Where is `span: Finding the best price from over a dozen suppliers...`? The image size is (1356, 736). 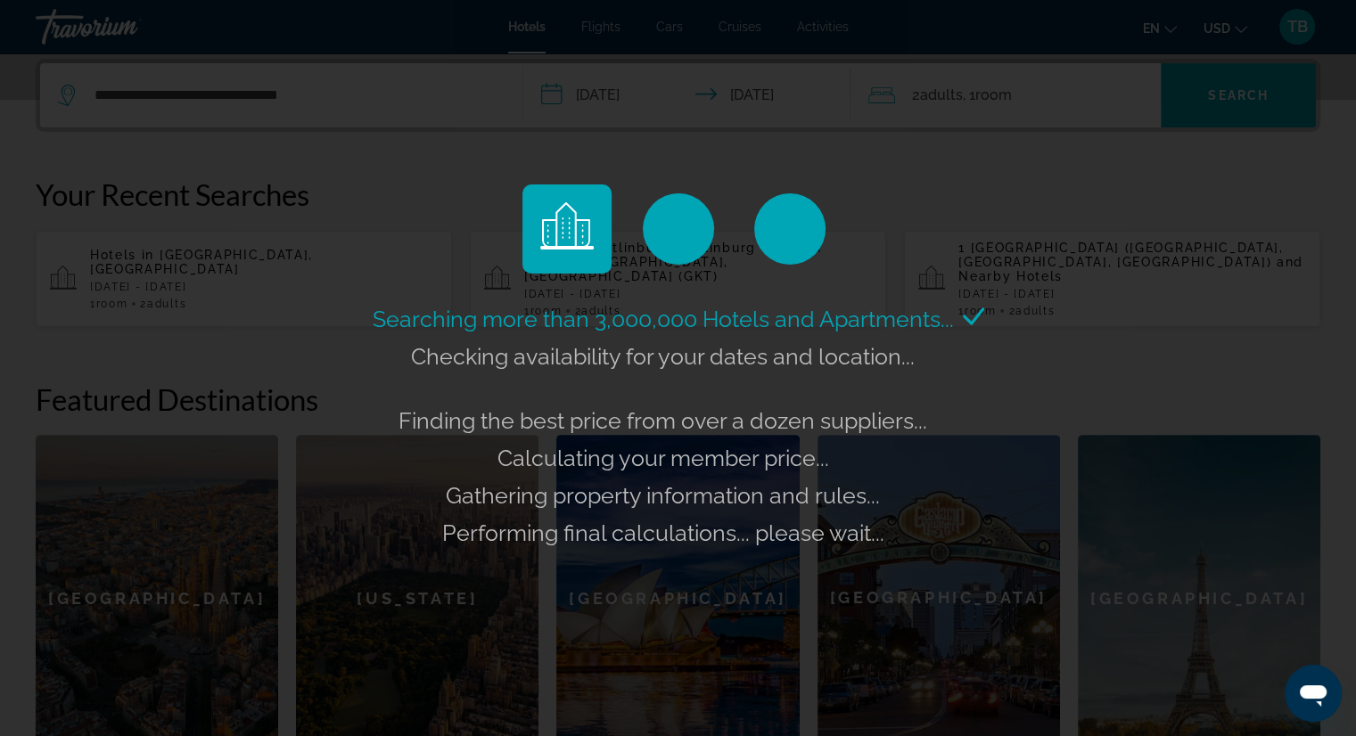 span: Finding the best price from over a dozen suppliers... is located at coordinates (662, 421).